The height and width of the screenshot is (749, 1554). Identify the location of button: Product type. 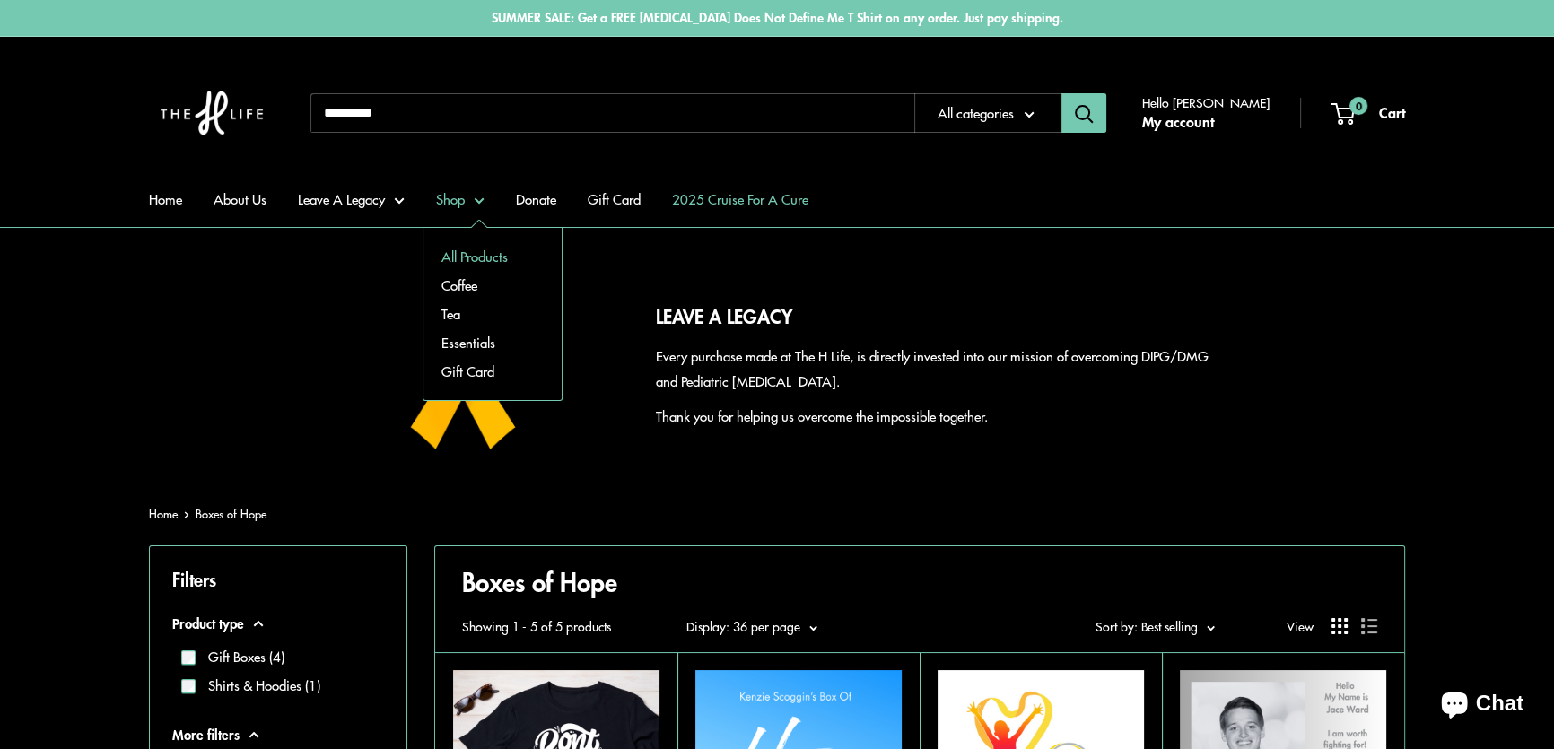
(278, 623).